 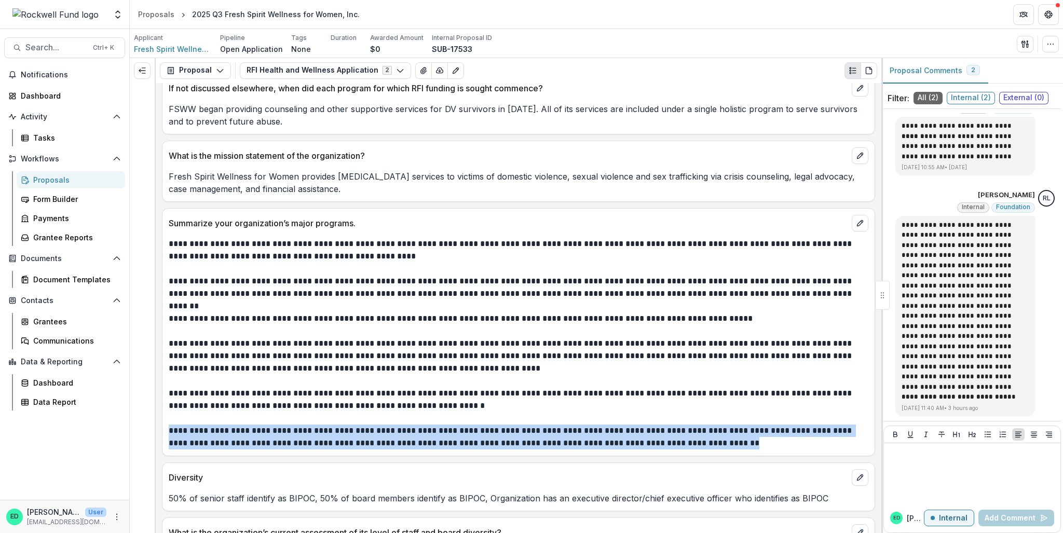 I want to click on p: None, so click(x=301, y=49).